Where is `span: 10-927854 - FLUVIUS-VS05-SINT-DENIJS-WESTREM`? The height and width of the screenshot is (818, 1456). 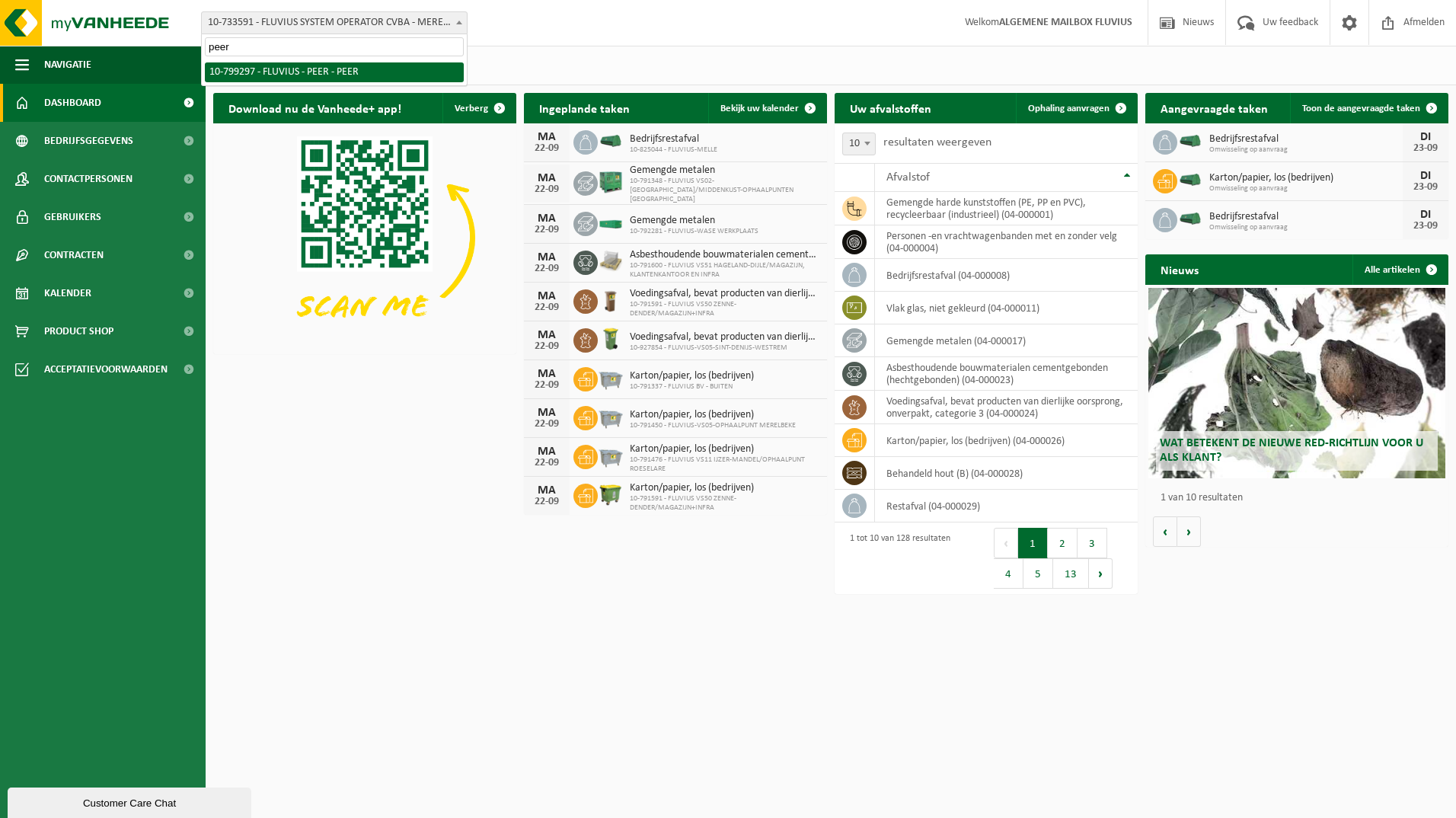
span: 10-927854 - FLUVIUS-VS05-SINT-DENIJS-WESTREM is located at coordinates (724, 348).